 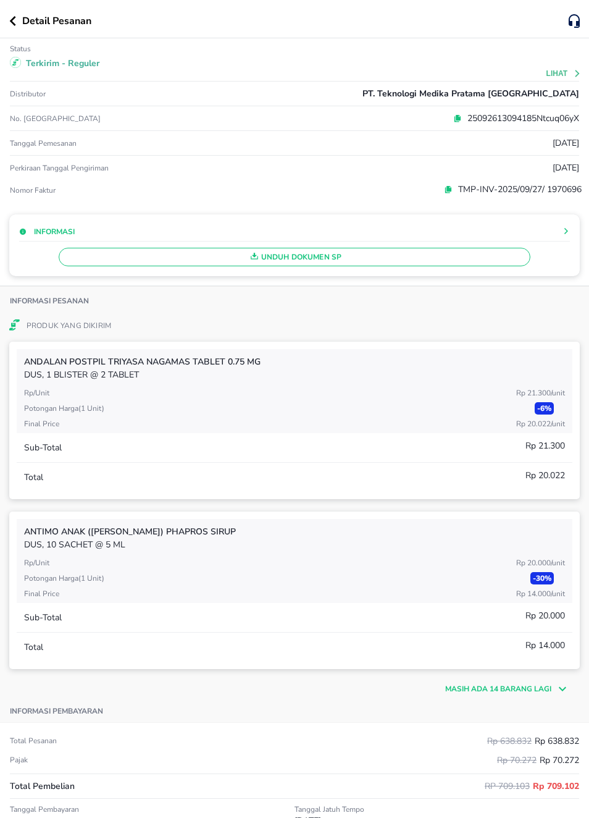 I want to click on p: Informasi, so click(x=54, y=232).